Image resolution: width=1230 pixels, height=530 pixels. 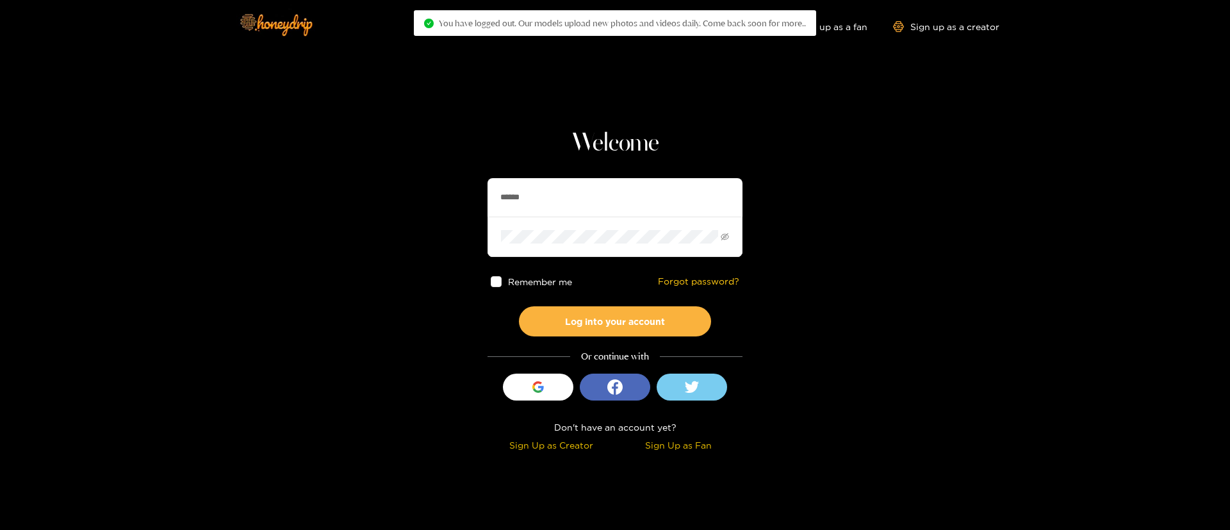 I want to click on span: You have logged out. Our models upload new photos and videos daily. Come back soon for more.., so click(x=622, y=23).